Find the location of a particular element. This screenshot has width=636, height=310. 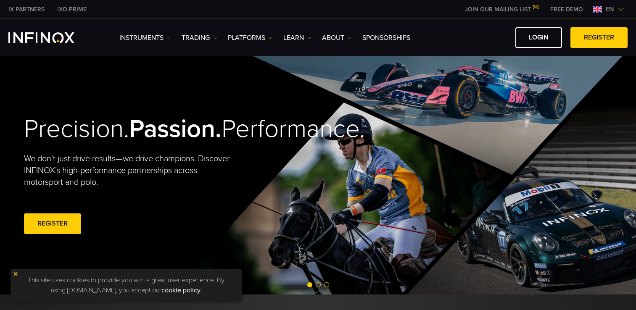

strong: Passion. is located at coordinates (175, 129).